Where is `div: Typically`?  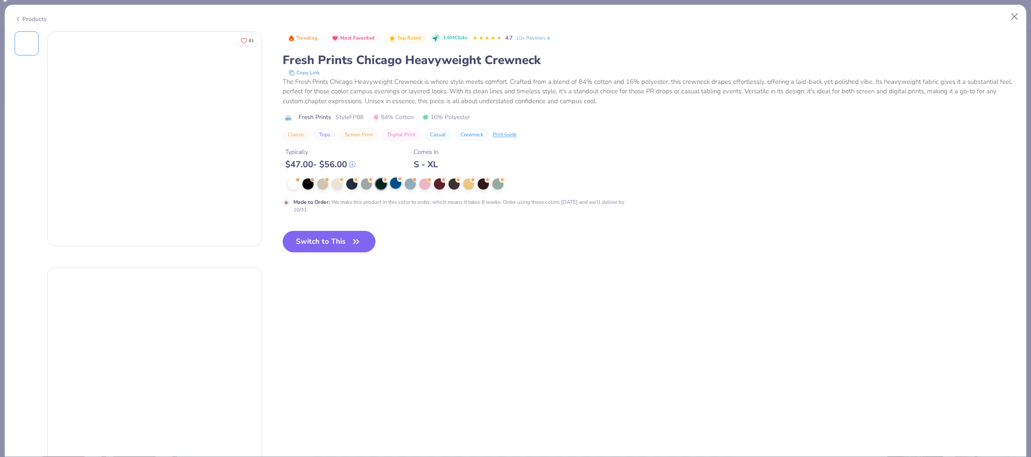 div: Typically is located at coordinates (321, 152).